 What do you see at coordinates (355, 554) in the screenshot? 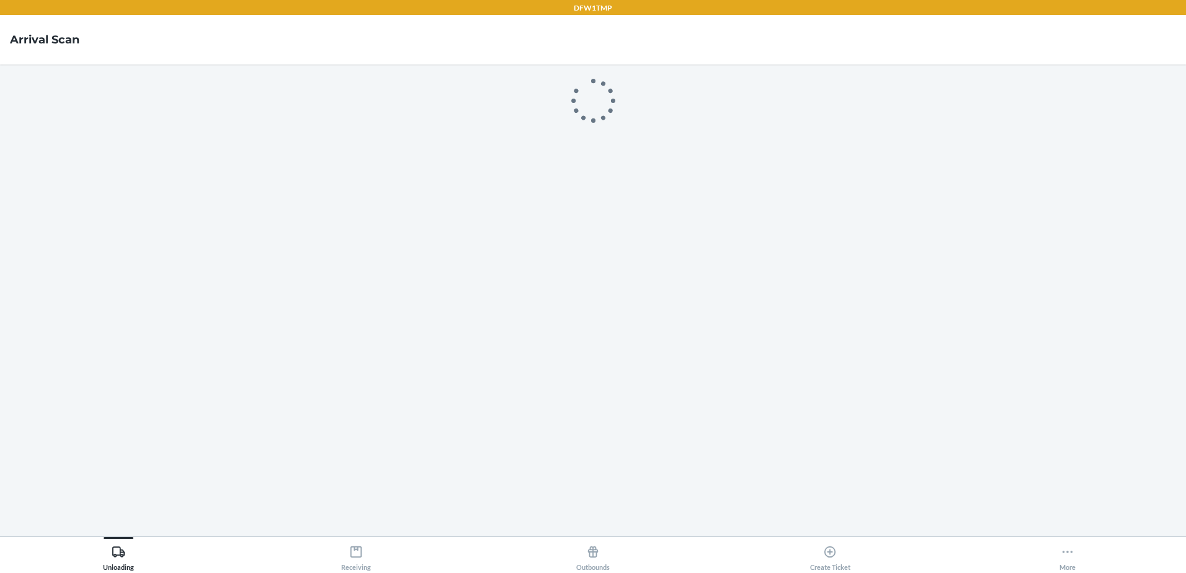
I see `button: Receiving` at bounding box center [355, 554].